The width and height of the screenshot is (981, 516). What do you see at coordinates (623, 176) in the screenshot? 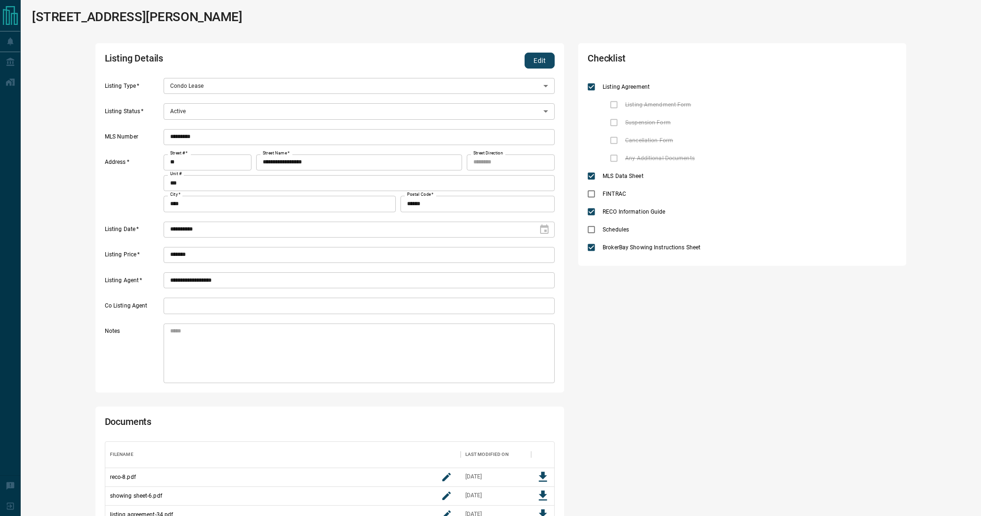
I see `span: MLS Data Sheet` at bounding box center [623, 176].